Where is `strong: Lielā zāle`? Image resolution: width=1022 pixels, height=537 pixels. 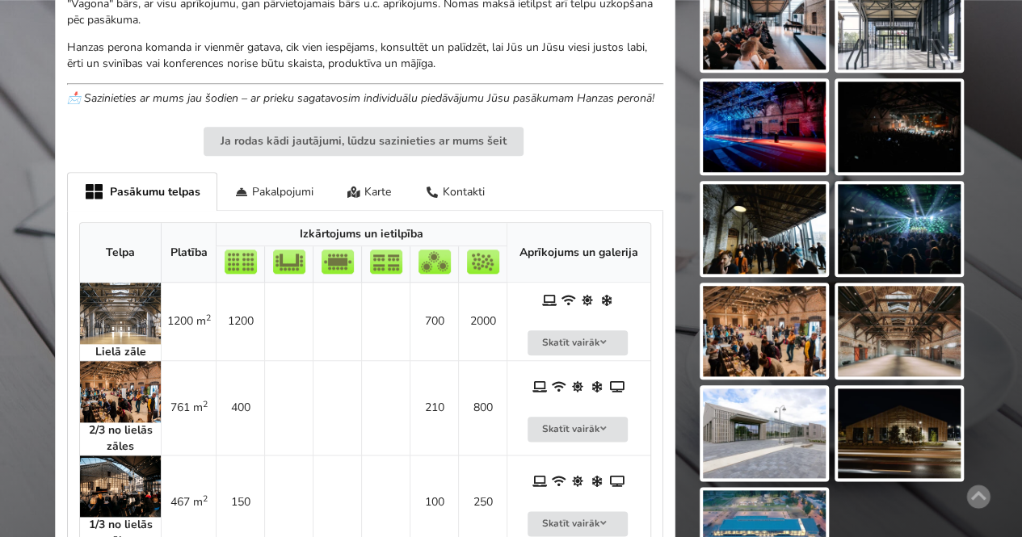
strong: Lielā zāle is located at coordinates (120, 352).